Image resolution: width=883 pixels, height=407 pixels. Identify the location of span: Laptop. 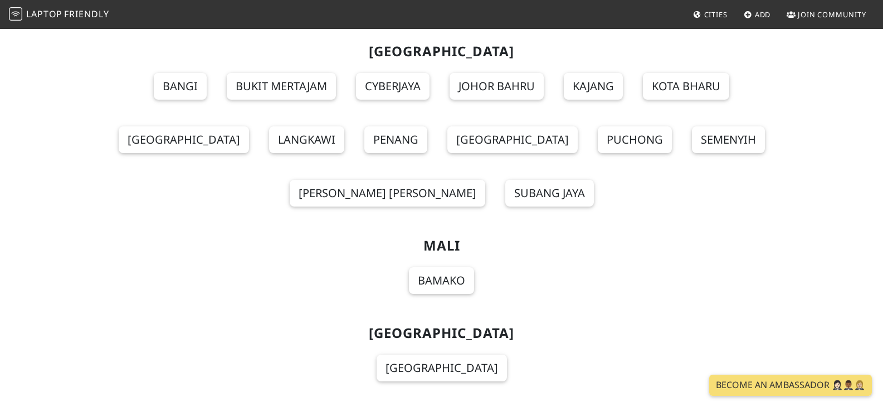
(44, 14).